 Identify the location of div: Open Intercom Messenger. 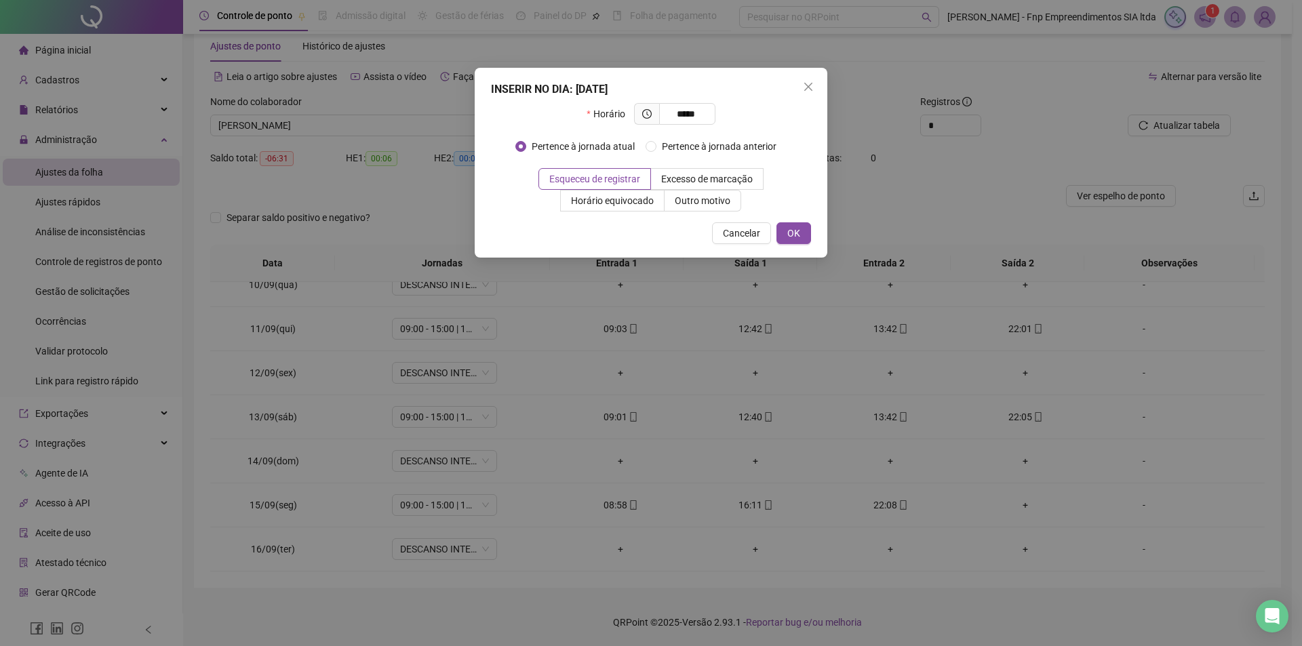
(1272, 616).